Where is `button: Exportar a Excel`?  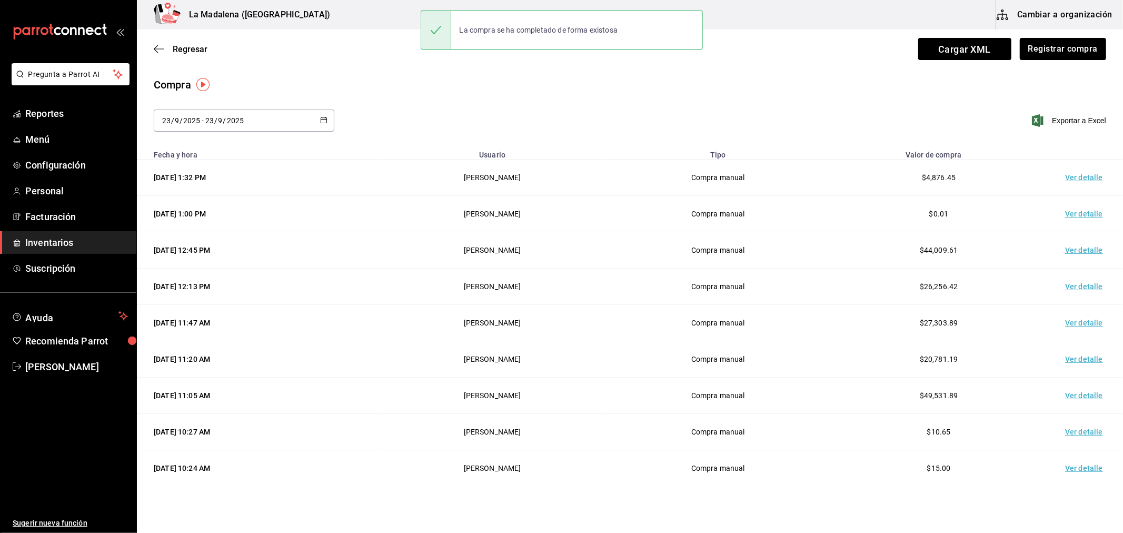 button: Exportar a Excel is located at coordinates (1070, 121).